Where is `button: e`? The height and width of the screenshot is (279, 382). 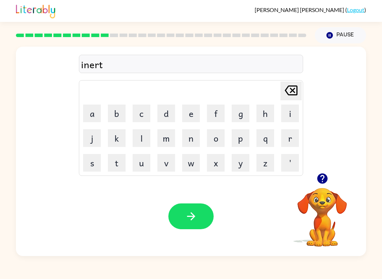 button: e is located at coordinates (191, 114).